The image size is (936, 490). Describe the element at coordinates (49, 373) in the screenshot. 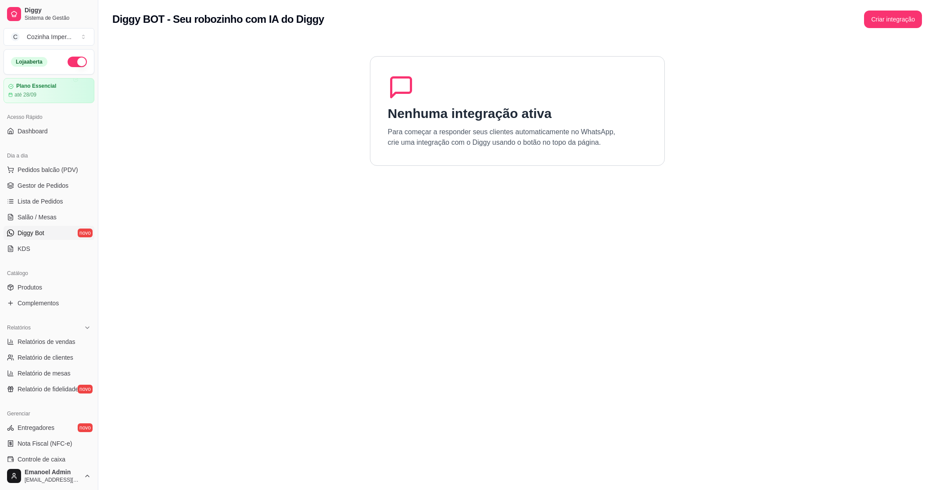

I see `a: Relatório de mesas` at that location.